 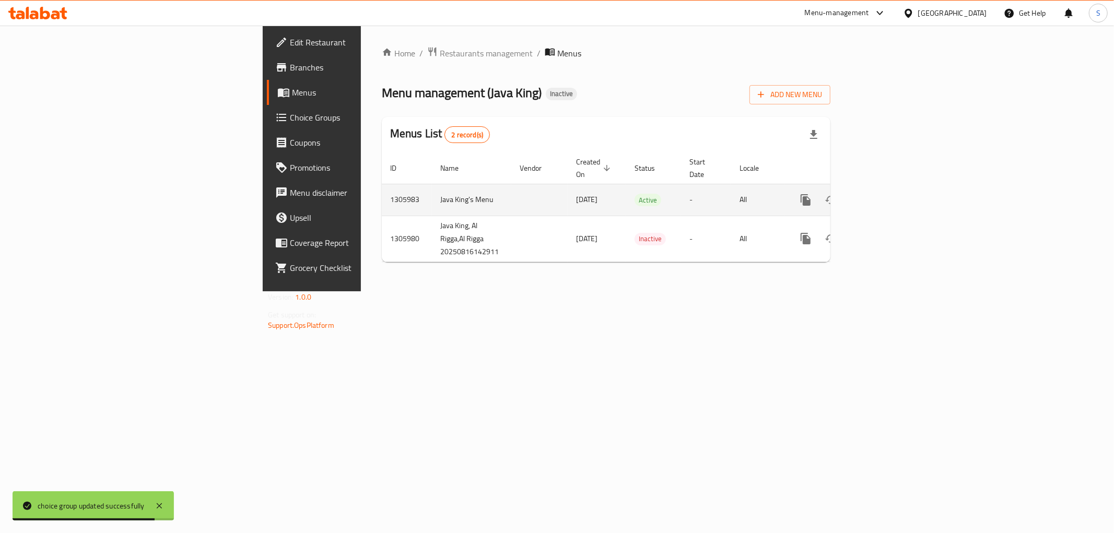 I want to click on span: Active, so click(x=647, y=200).